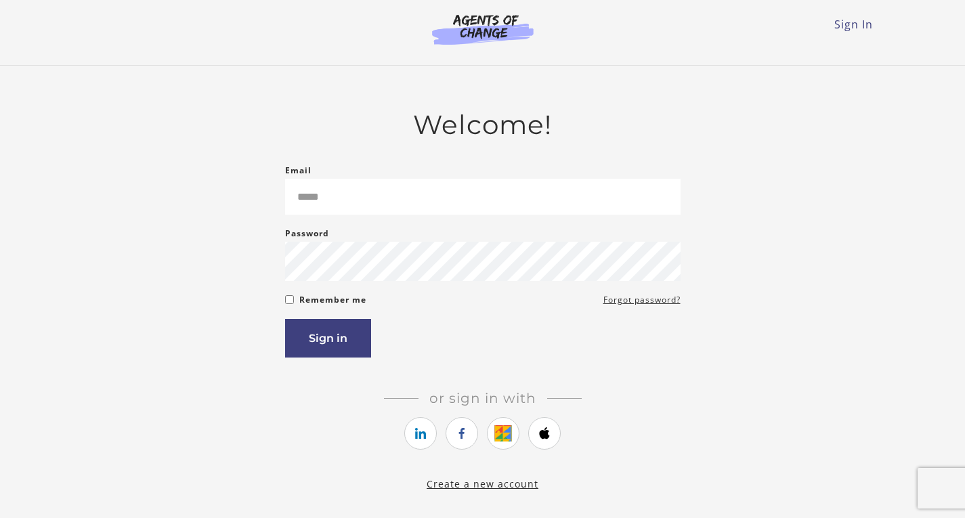  What do you see at coordinates (483, 29) in the screenshot?
I see `img: Agents of Change Logo` at bounding box center [483, 29].